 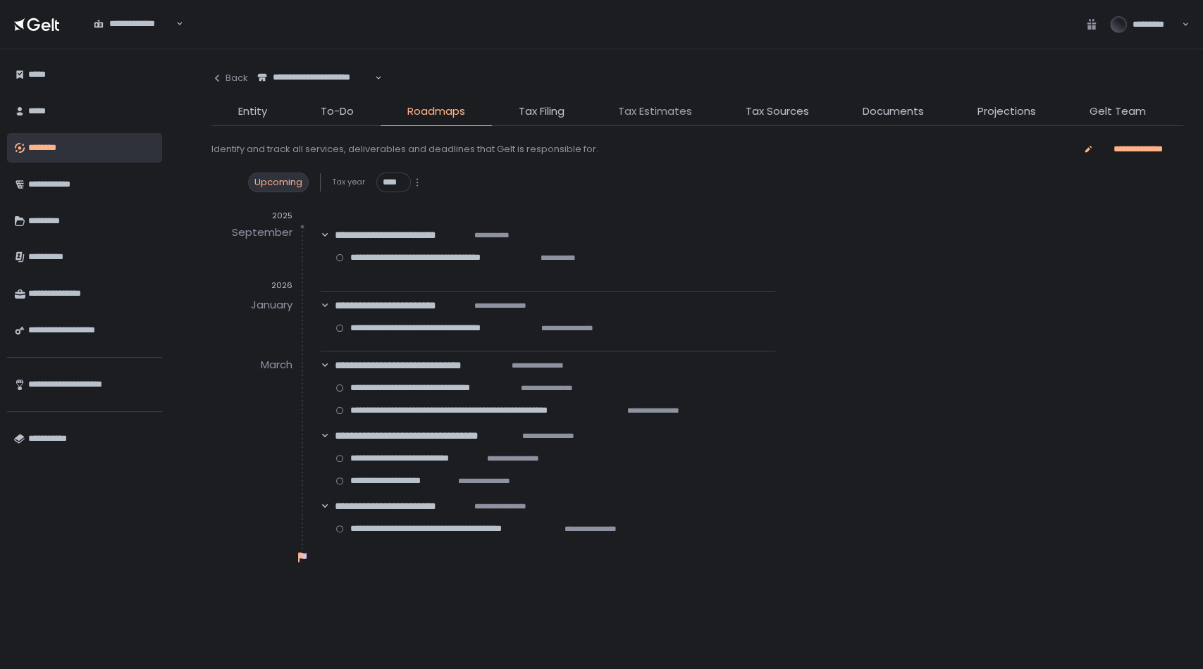 I want to click on span: Entity, so click(x=252, y=111).